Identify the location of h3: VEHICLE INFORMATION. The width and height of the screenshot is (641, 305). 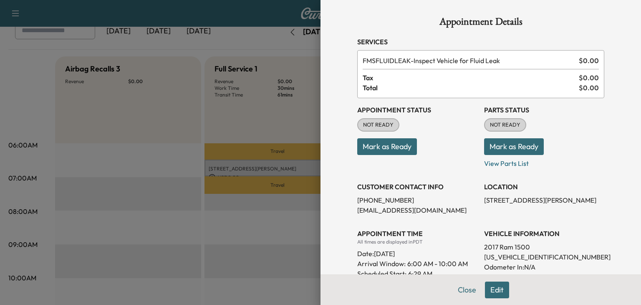
(544, 233).